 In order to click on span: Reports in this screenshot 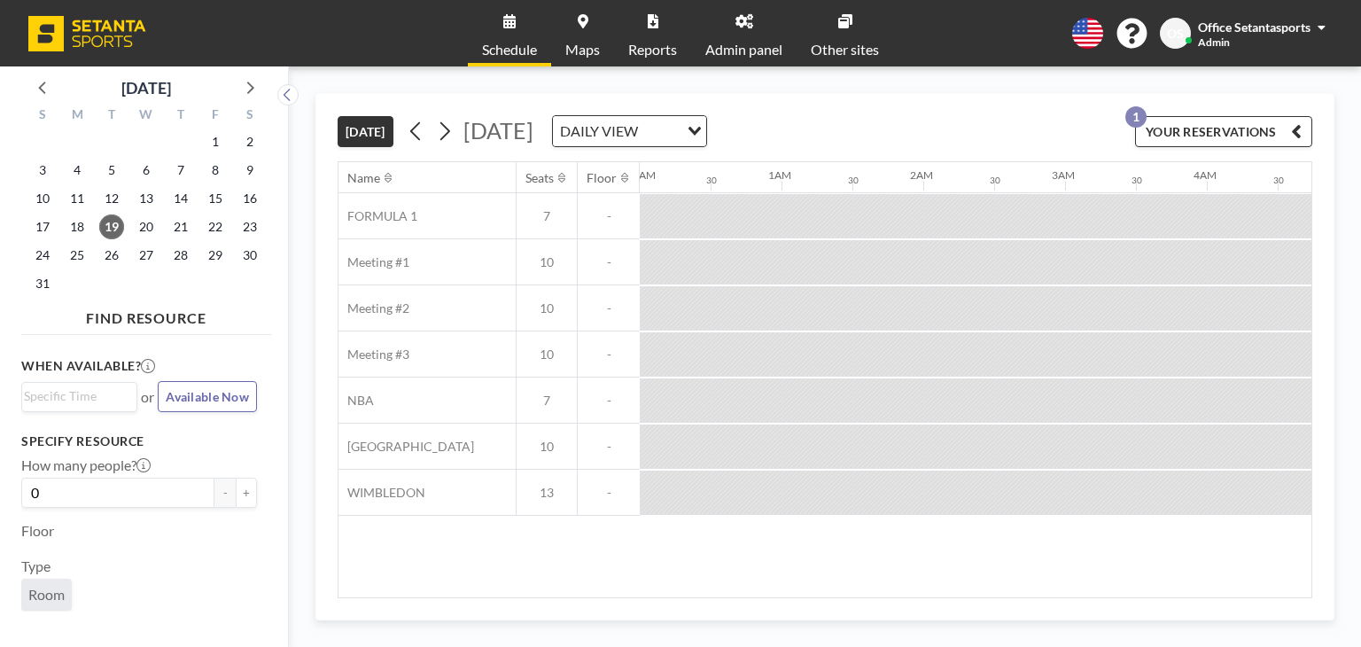, I will do `click(652, 50)`.